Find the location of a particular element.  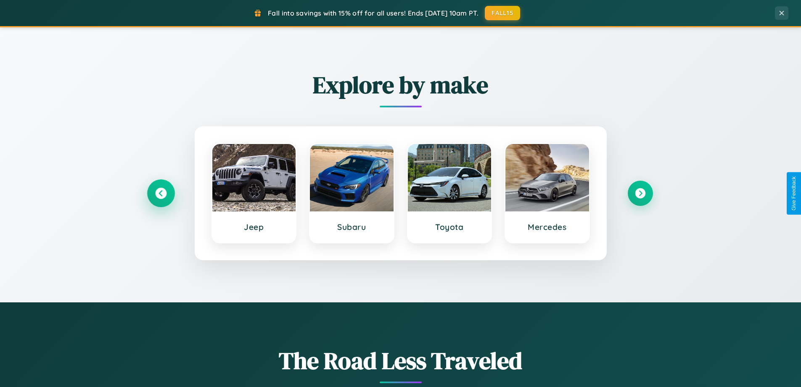

h3: Toyota is located at coordinates (450, 227).